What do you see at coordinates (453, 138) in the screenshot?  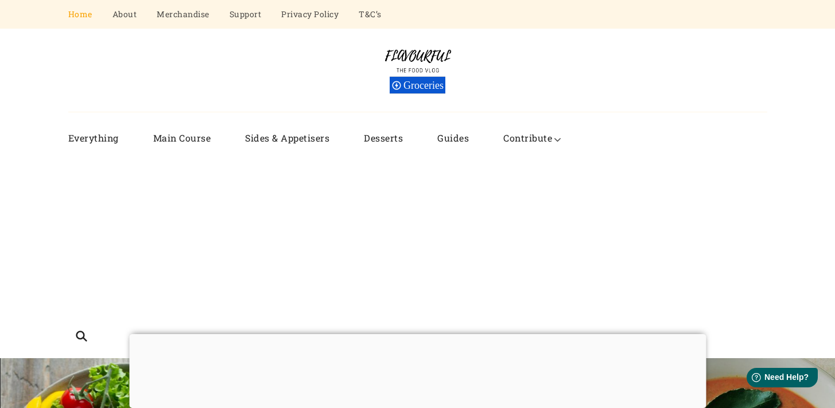 I see `a: Guides` at bounding box center [453, 138].